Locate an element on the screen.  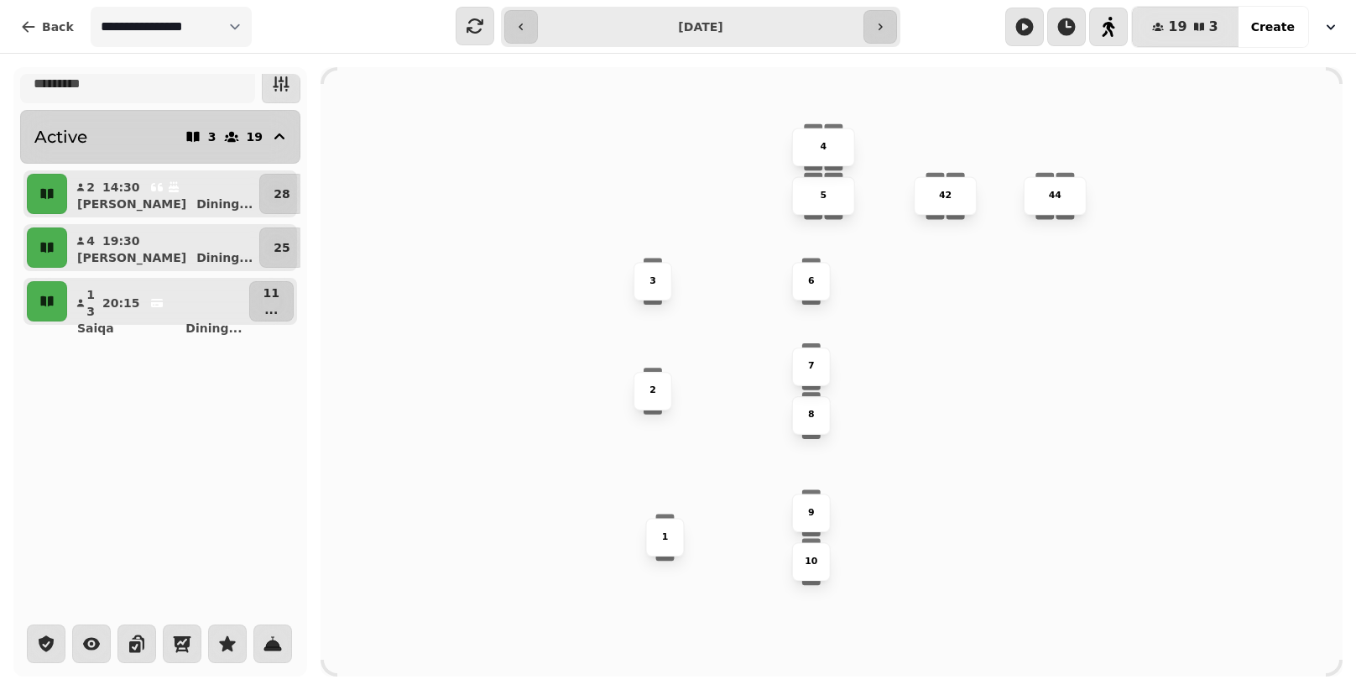
p: 8 is located at coordinates (811, 415).